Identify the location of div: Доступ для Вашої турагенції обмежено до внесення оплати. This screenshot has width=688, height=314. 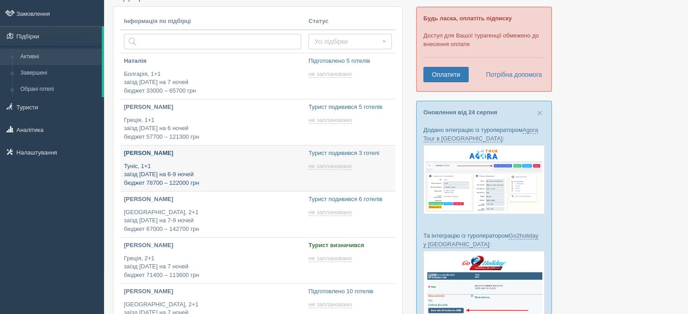
(484, 49).